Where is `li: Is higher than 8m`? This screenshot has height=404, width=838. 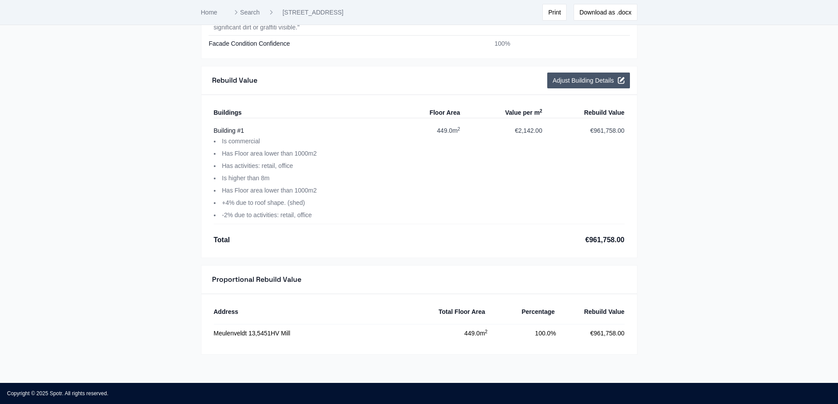
li: Is higher than 8m is located at coordinates (284, 178).